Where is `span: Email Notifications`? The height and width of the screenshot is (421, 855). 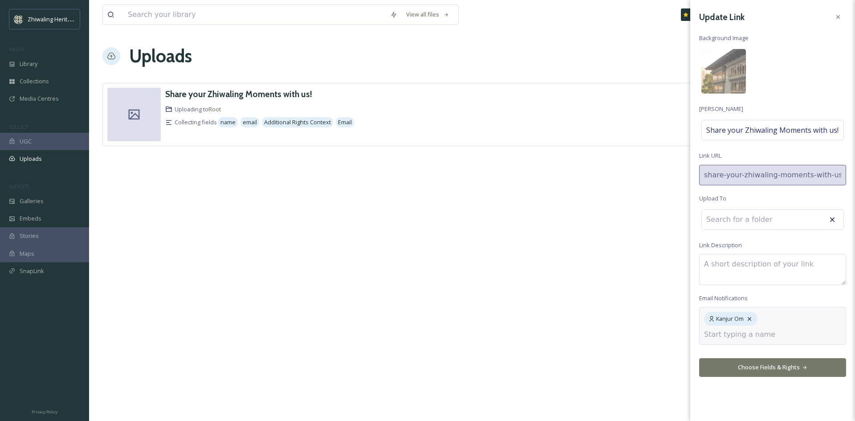 span: Email Notifications is located at coordinates (723, 298).